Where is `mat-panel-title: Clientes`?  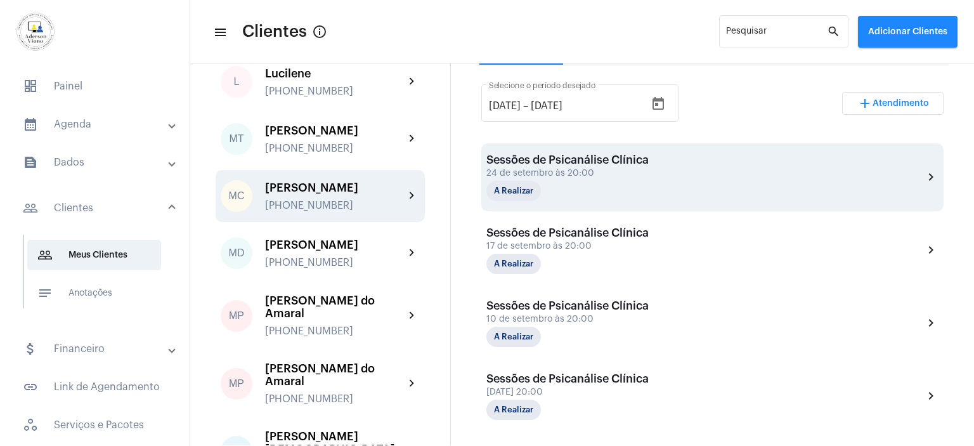
mat-panel-title: Clientes is located at coordinates (96, 208).